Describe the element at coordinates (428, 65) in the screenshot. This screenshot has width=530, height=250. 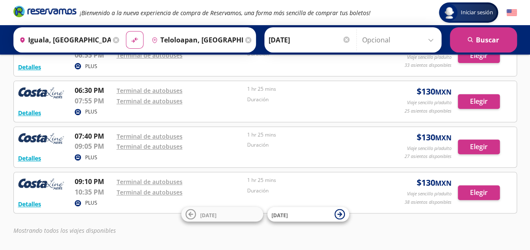
I see `p: 33 asientos disponibles` at that location.